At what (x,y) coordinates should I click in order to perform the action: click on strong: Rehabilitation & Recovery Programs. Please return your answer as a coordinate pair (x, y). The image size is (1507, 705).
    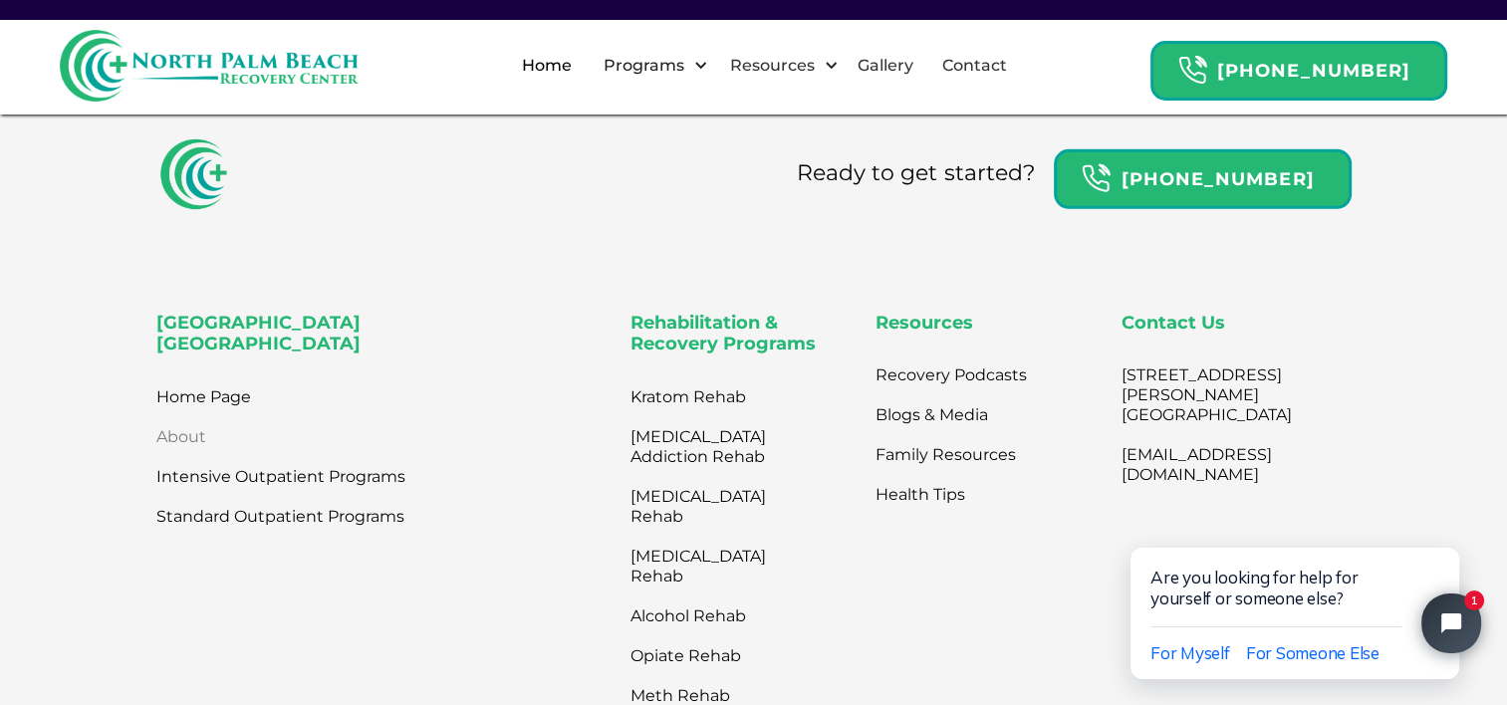
    Looking at the image, I should click on (723, 334).